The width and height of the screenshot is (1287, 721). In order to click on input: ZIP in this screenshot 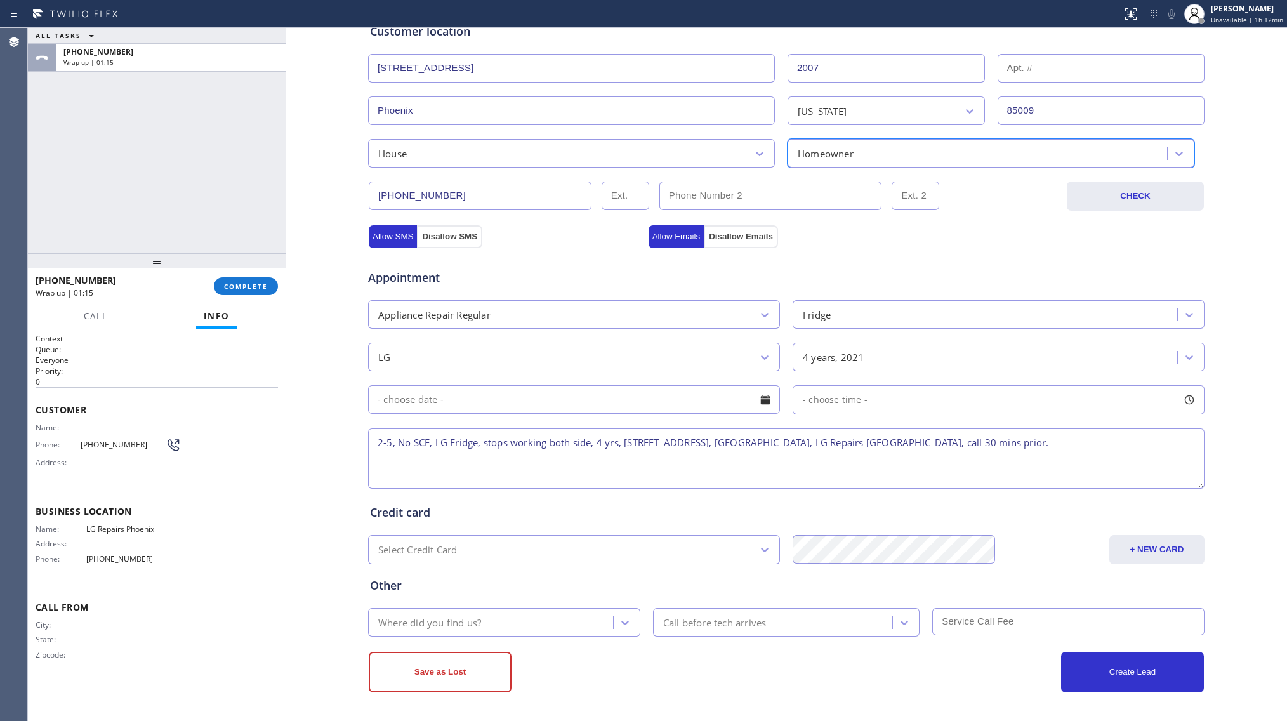, I will do `click(1101, 110)`.